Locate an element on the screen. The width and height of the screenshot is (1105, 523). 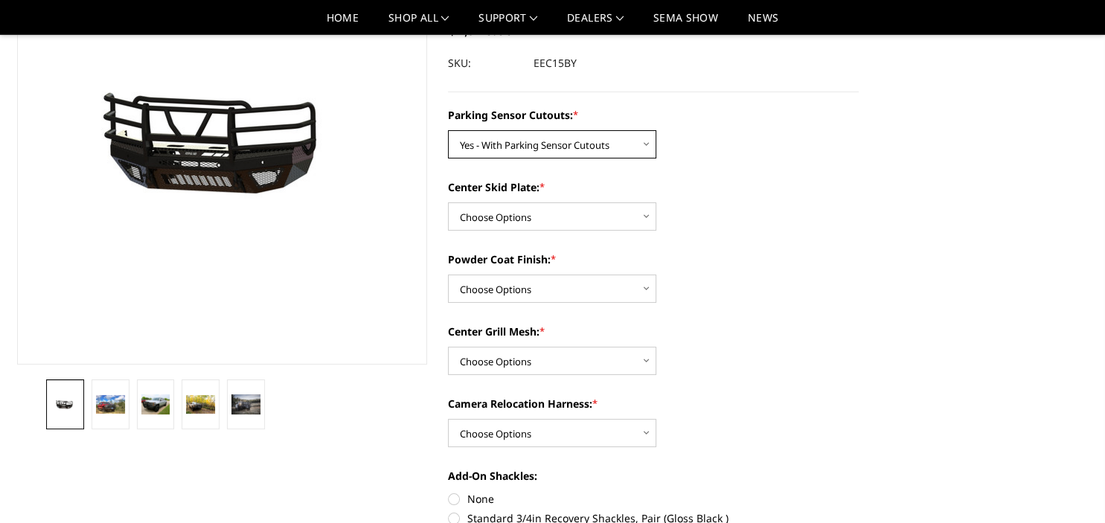
dd: EEC15BY is located at coordinates (555, 63).